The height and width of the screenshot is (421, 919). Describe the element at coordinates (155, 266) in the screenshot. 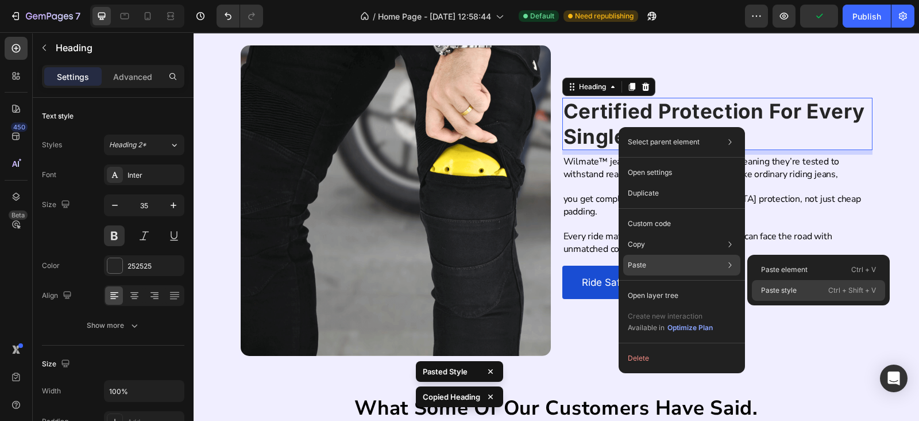

I see `div: 252525` at that location.